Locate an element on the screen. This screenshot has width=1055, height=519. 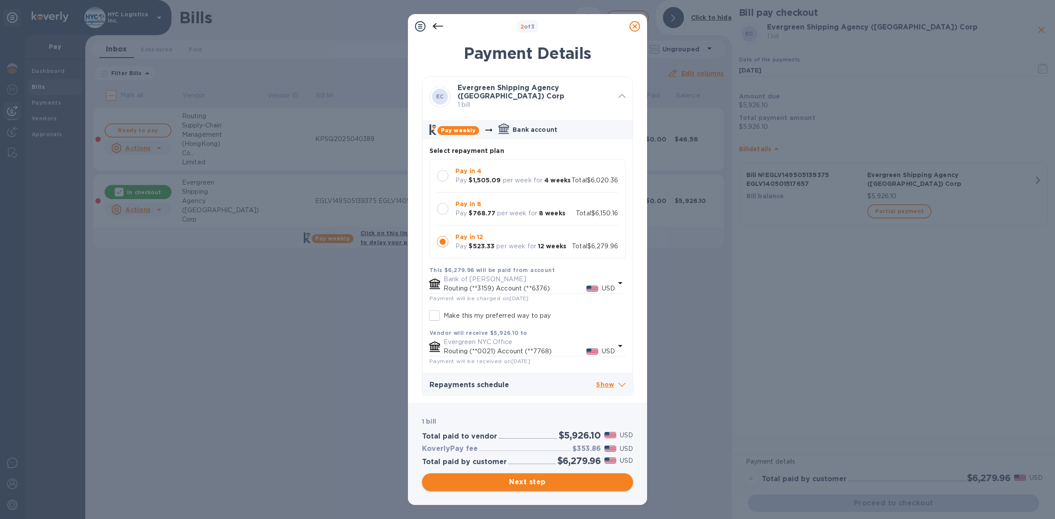
p: Bank account is located at coordinates (535, 130).